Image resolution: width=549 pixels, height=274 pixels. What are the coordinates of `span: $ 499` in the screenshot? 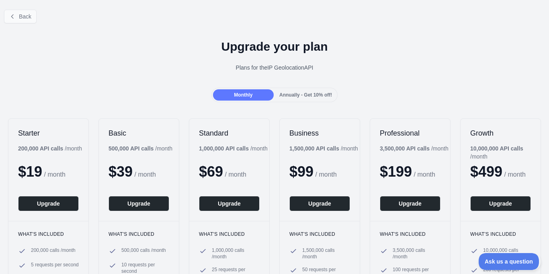 It's located at (486, 171).